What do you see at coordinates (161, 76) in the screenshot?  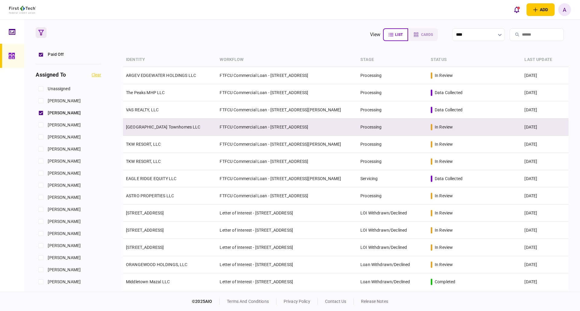 I see `a: ARGEV EDGEWATER HOLDINGS LLC` at bounding box center [161, 76].